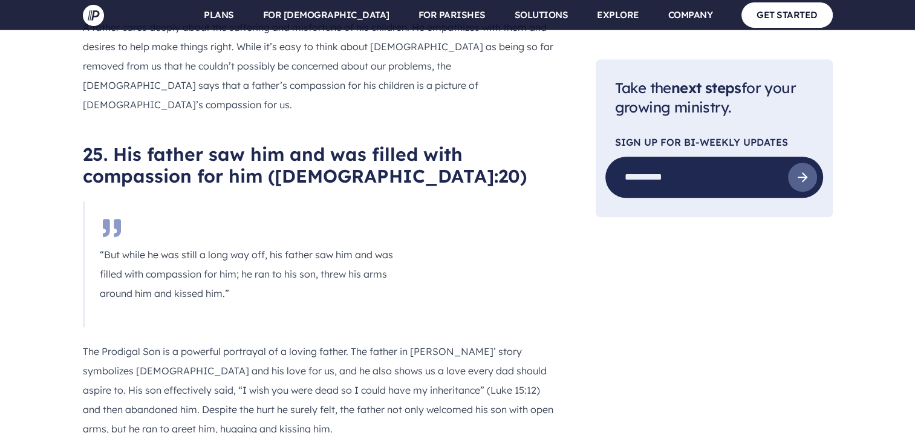  Describe the element at coordinates (320, 66) in the screenshot. I see `p: A father cares deeply about the suffering and misfortune of his children. He empathizes with them...` at that location.